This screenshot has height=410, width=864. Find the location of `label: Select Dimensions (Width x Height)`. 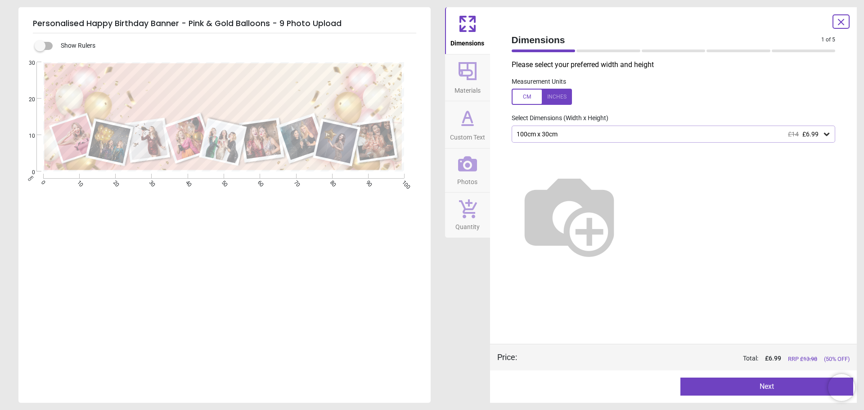

label: Select Dimensions (Width x Height) is located at coordinates (556, 118).